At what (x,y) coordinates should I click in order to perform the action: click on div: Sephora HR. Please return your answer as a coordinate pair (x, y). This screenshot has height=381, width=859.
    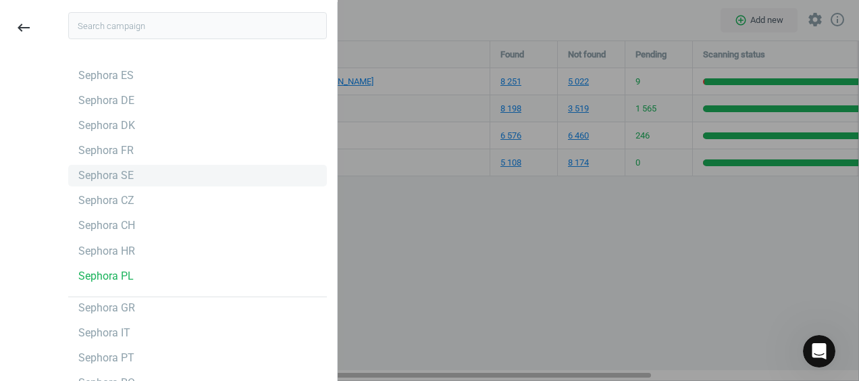
    Looking at the image, I should click on (107, 251).